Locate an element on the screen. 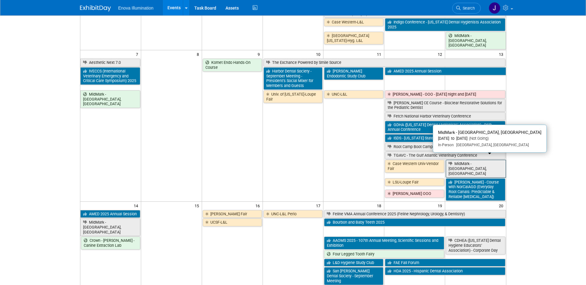 This screenshot has width=586, height=285. img: ExhibitDay is located at coordinates (95, 8).